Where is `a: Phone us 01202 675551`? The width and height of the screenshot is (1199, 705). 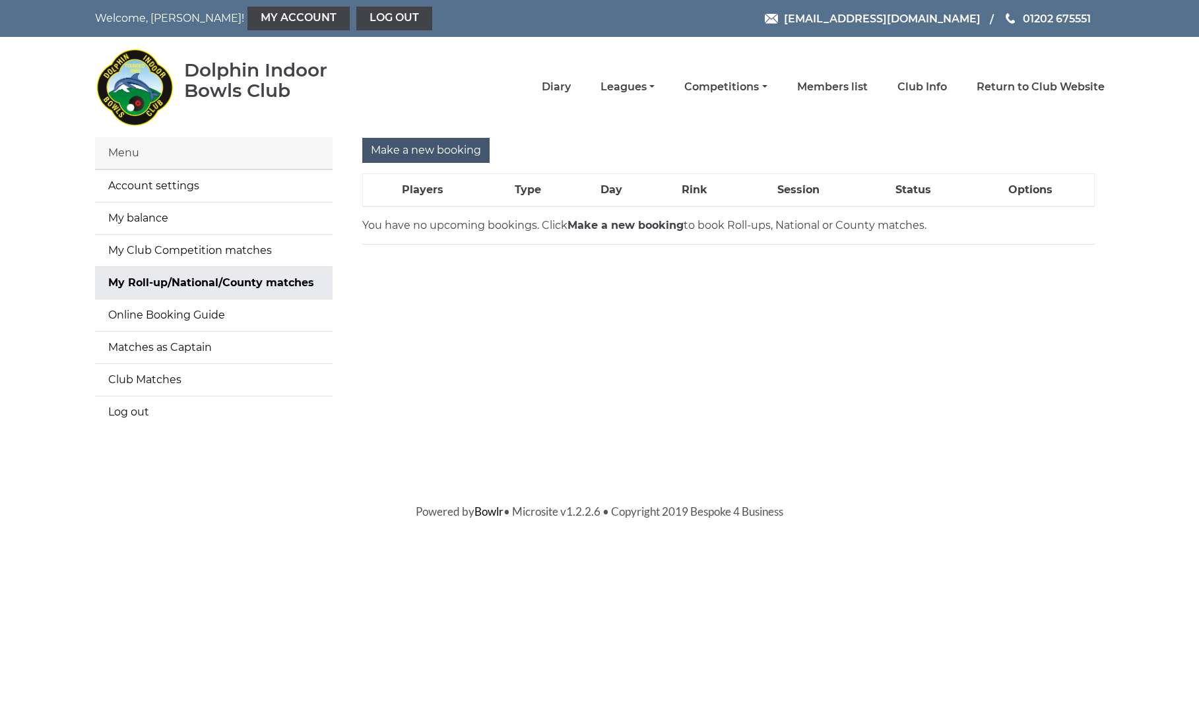
a: Phone us 01202 675551 is located at coordinates (1047, 18).